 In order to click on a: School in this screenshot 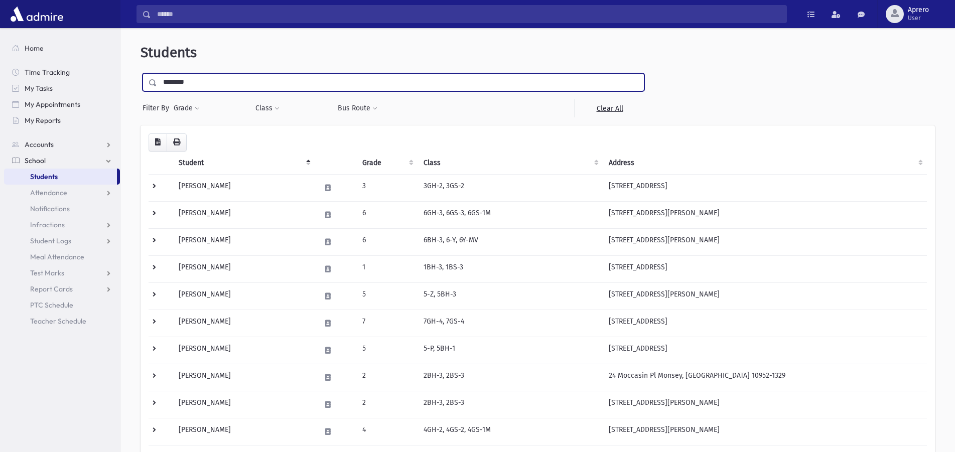, I will do `click(62, 161)`.